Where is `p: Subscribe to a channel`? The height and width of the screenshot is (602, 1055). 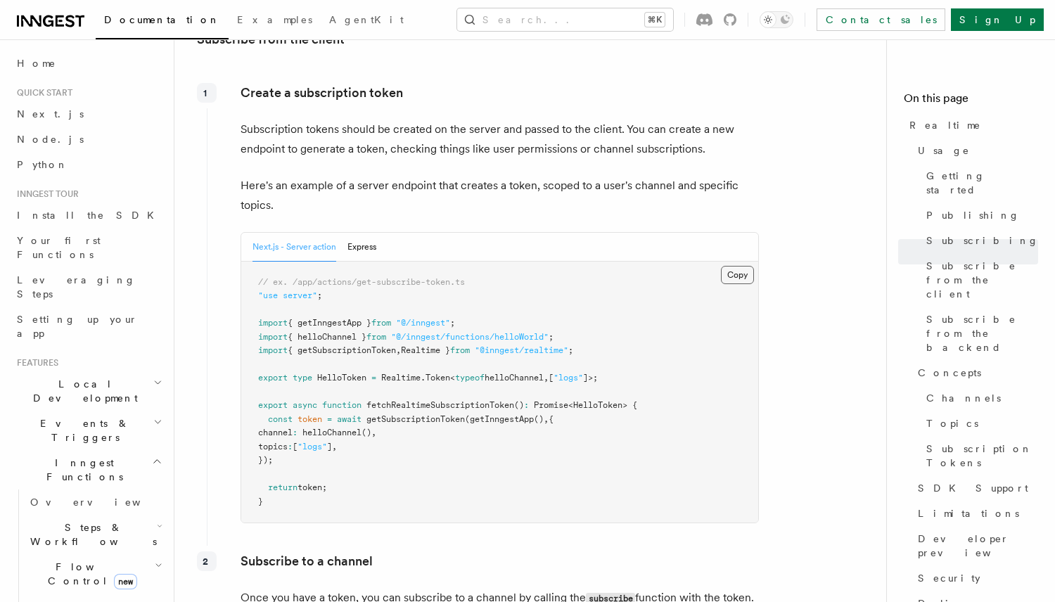
p: Subscribe to a channel is located at coordinates (499, 561).